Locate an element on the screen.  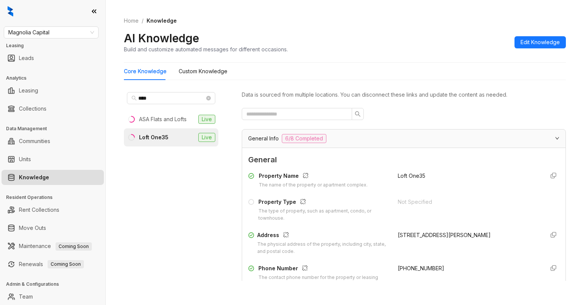
div: The name of the property or apartment complex. is located at coordinates (313, 185).